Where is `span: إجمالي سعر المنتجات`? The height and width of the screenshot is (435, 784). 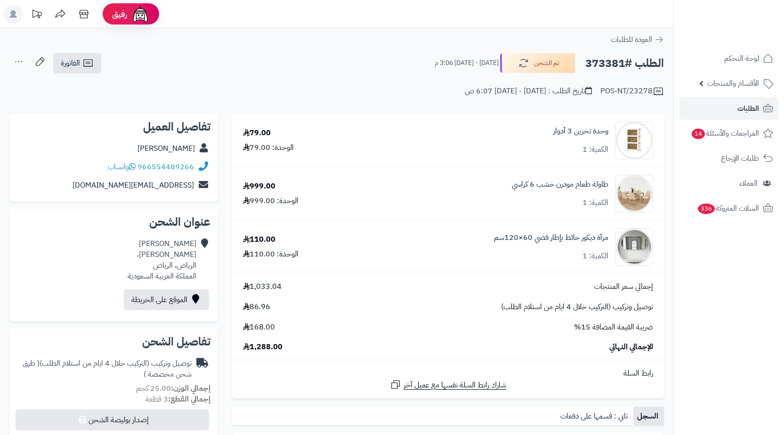
span: إجمالي سعر المنتجات is located at coordinates (623, 286).